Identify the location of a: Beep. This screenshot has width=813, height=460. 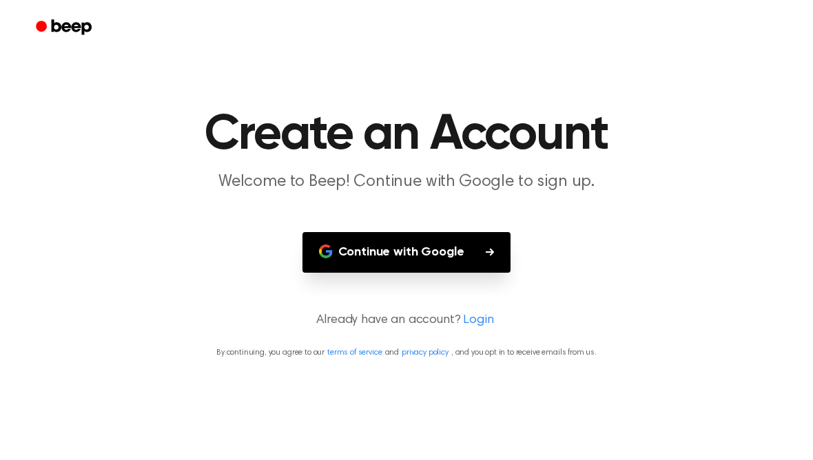
(65, 28).